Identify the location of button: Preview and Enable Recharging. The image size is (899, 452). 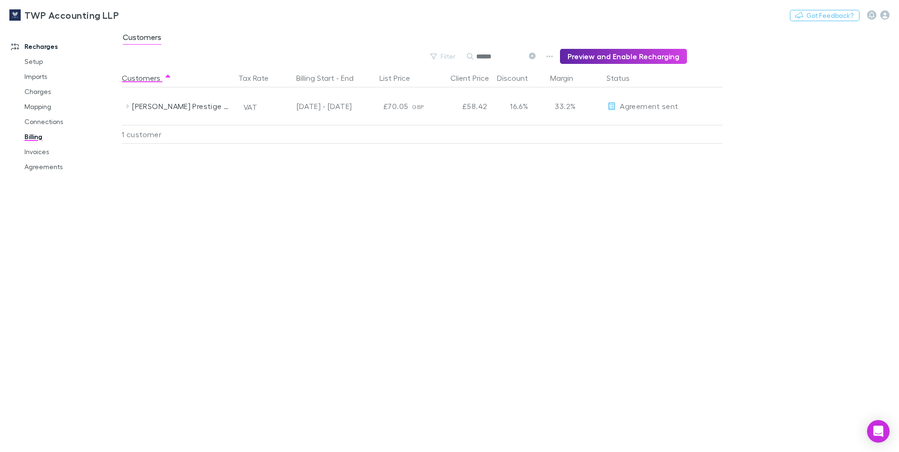
(623, 56).